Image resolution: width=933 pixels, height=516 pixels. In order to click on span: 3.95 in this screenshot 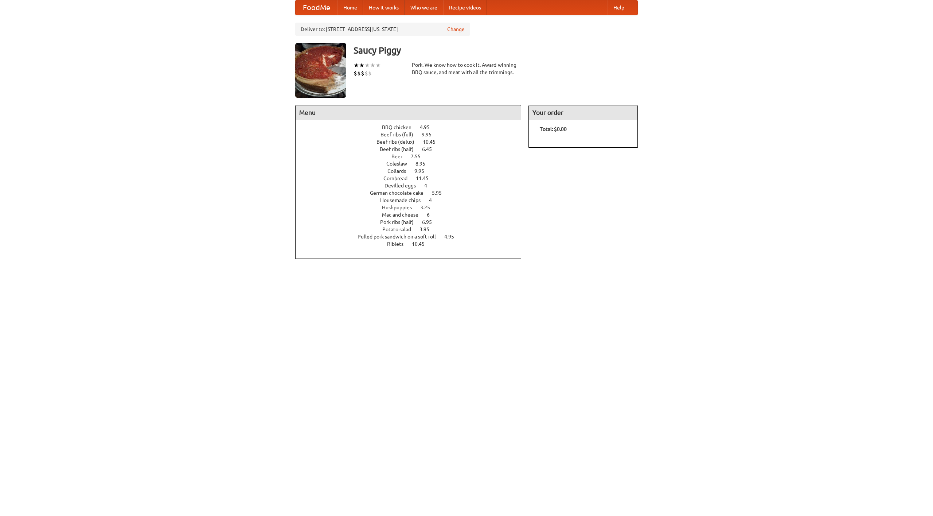, I will do `click(428, 229)`.